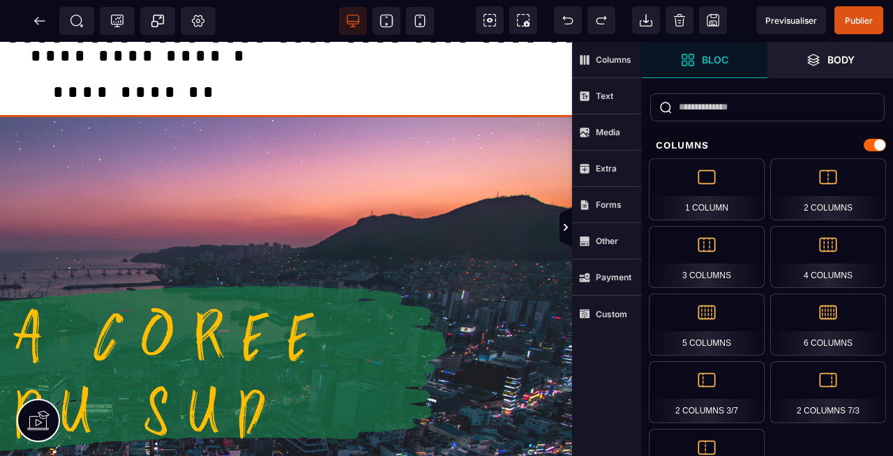 The image size is (893, 456). What do you see at coordinates (791, 20) in the screenshot?
I see `span: Preview` at bounding box center [791, 20].